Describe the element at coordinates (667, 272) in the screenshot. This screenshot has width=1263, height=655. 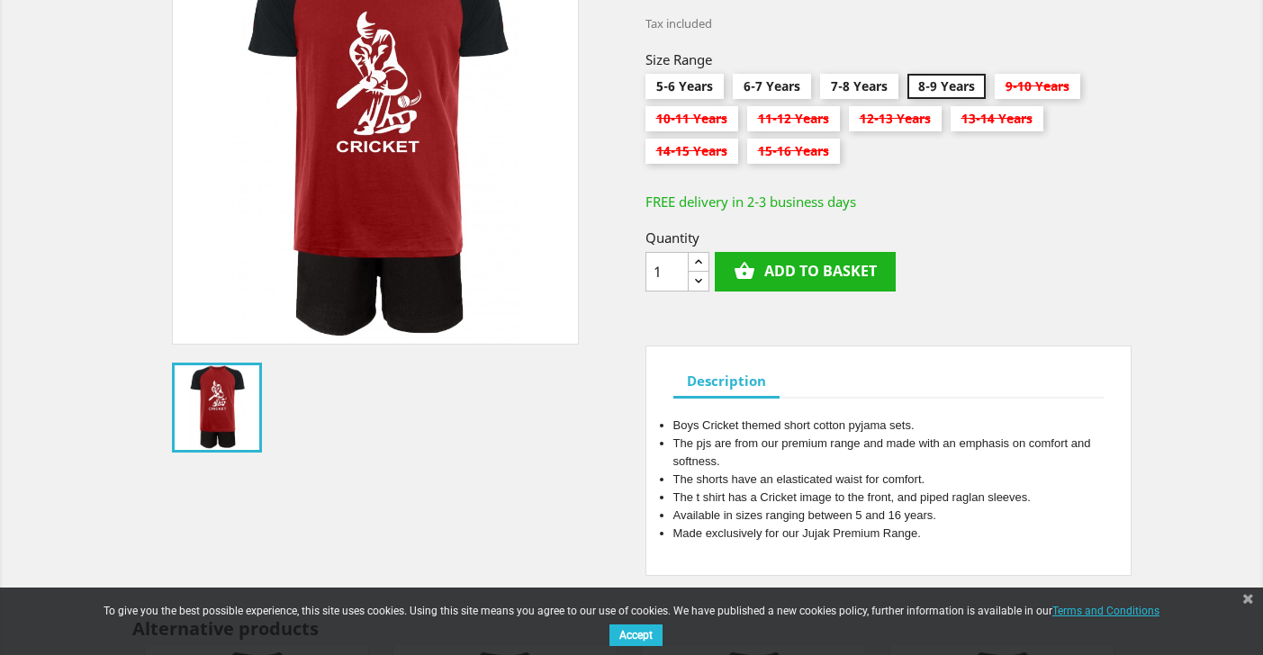
I see `input: Quantity` at that location.